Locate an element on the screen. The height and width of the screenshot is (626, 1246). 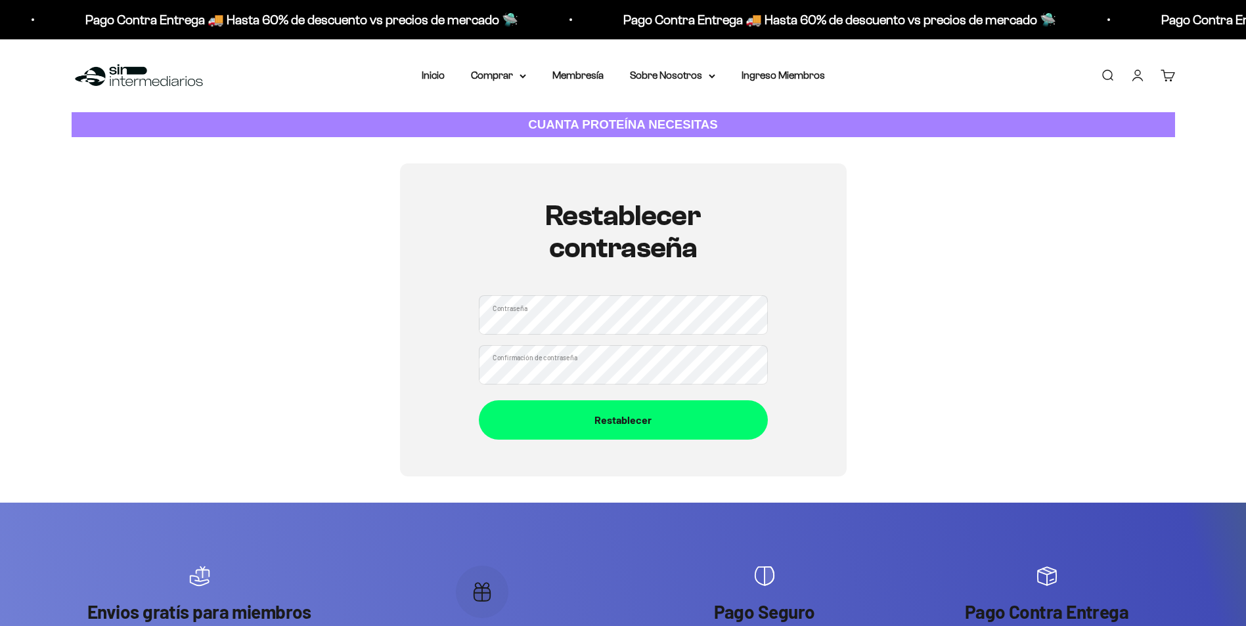
a: Inicio is located at coordinates (433, 75).